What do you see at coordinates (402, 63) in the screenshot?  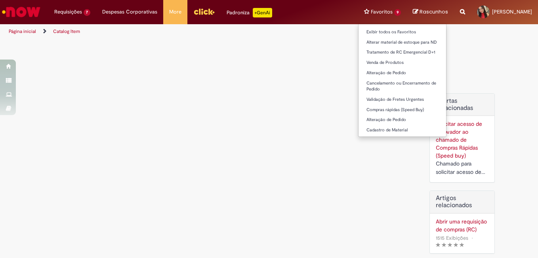 I see `a: Venda de Produtos` at bounding box center [402, 63].